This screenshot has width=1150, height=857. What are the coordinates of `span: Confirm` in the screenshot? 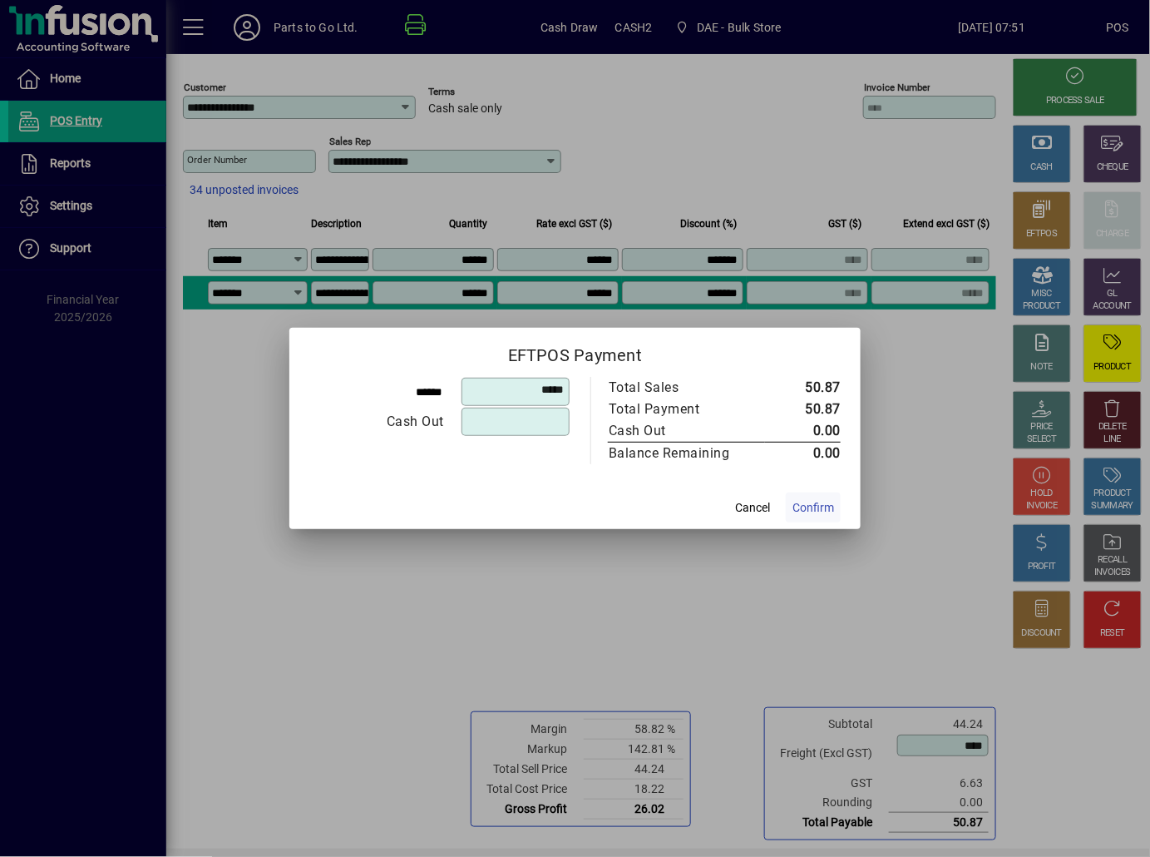 It's located at (814, 507).